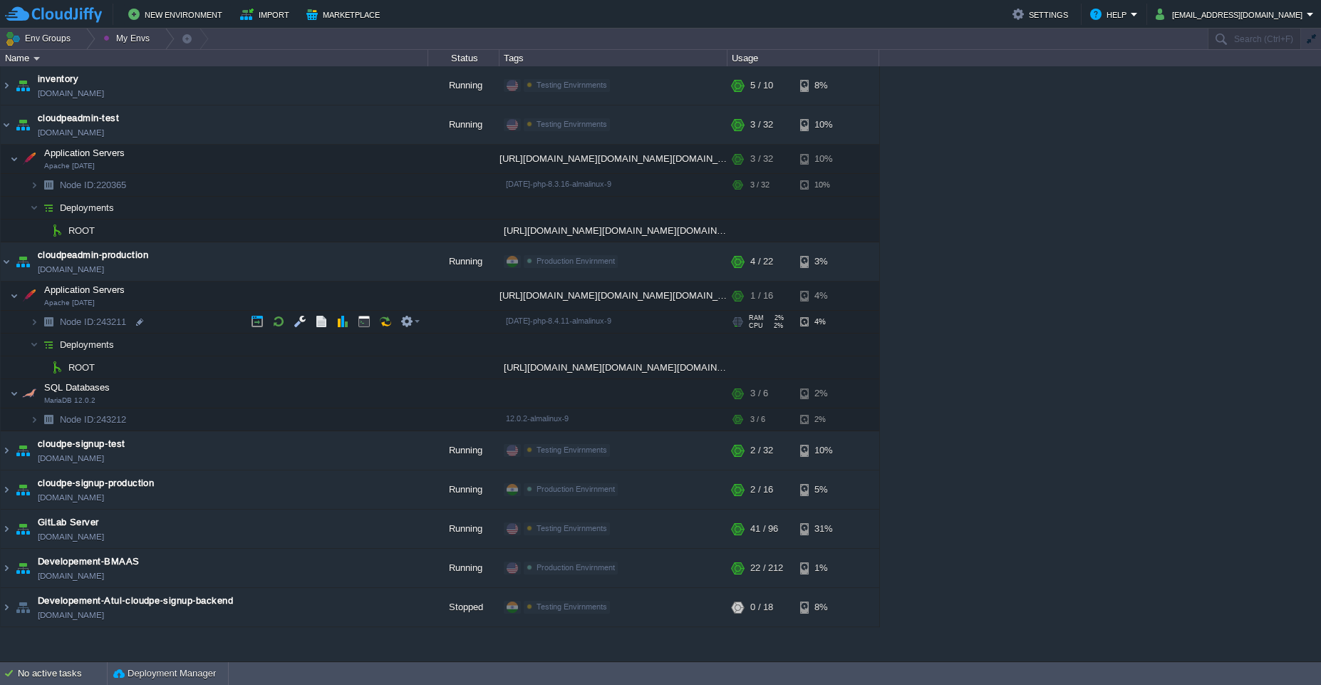  Describe the element at coordinates (1042, 14) in the screenshot. I see `button: Settings` at that location.